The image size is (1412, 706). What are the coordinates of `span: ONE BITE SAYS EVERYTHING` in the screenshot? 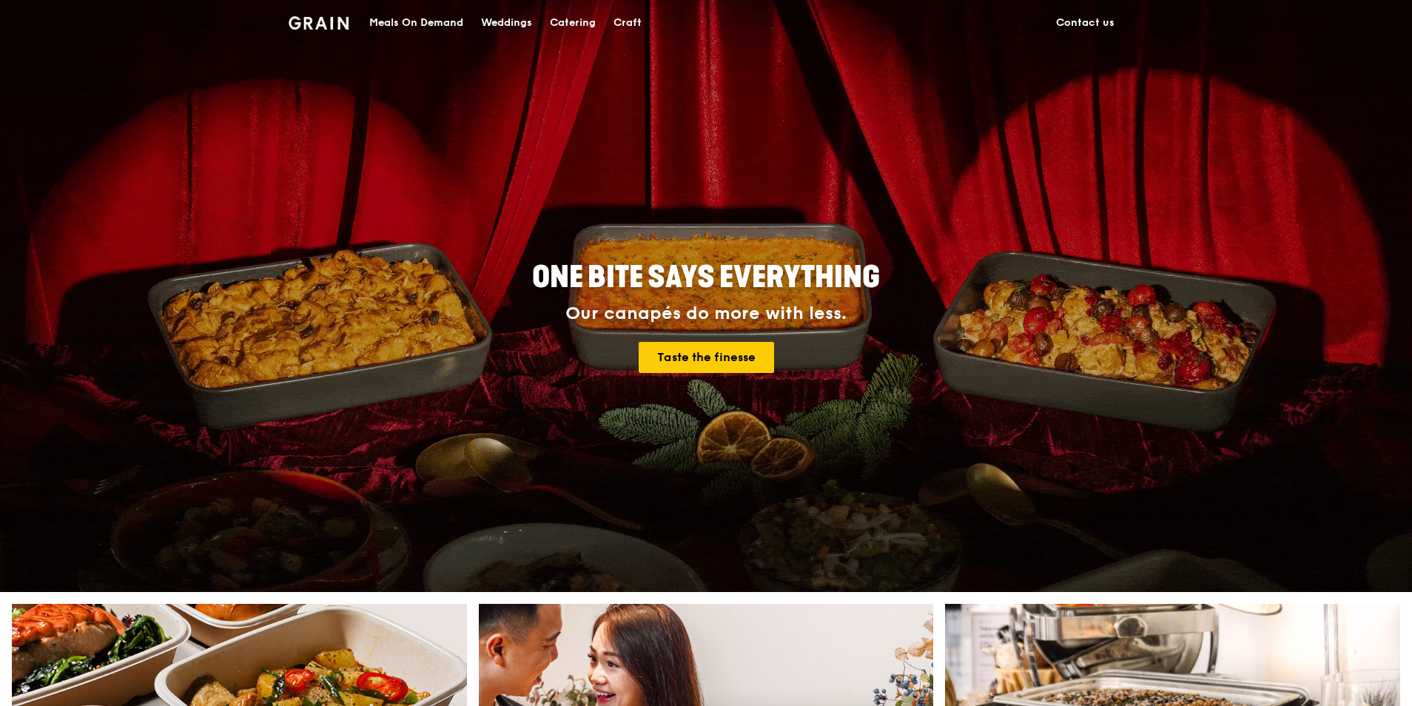 It's located at (706, 278).